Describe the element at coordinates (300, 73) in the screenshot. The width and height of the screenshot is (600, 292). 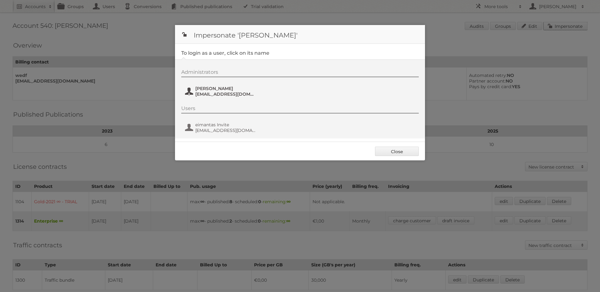
I see `div: Administrators` at that location.